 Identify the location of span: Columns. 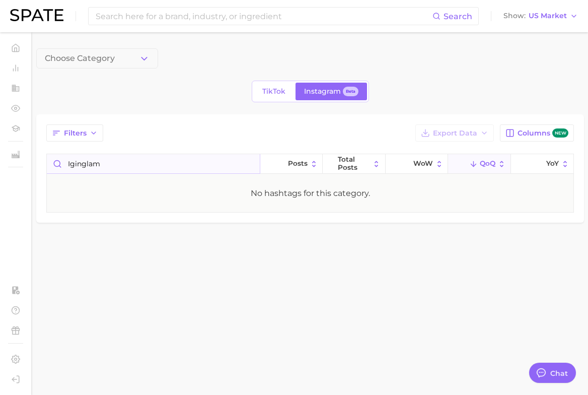
(543, 133).